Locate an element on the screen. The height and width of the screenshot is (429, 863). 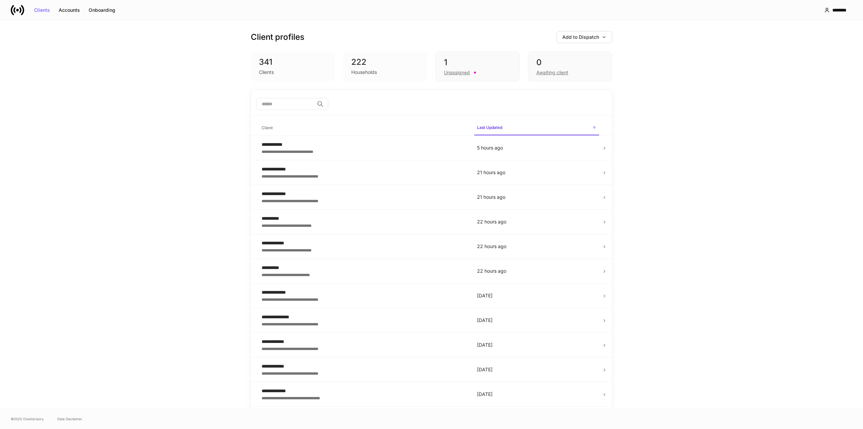
div: Add to Dispatch is located at coordinates (584, 37).